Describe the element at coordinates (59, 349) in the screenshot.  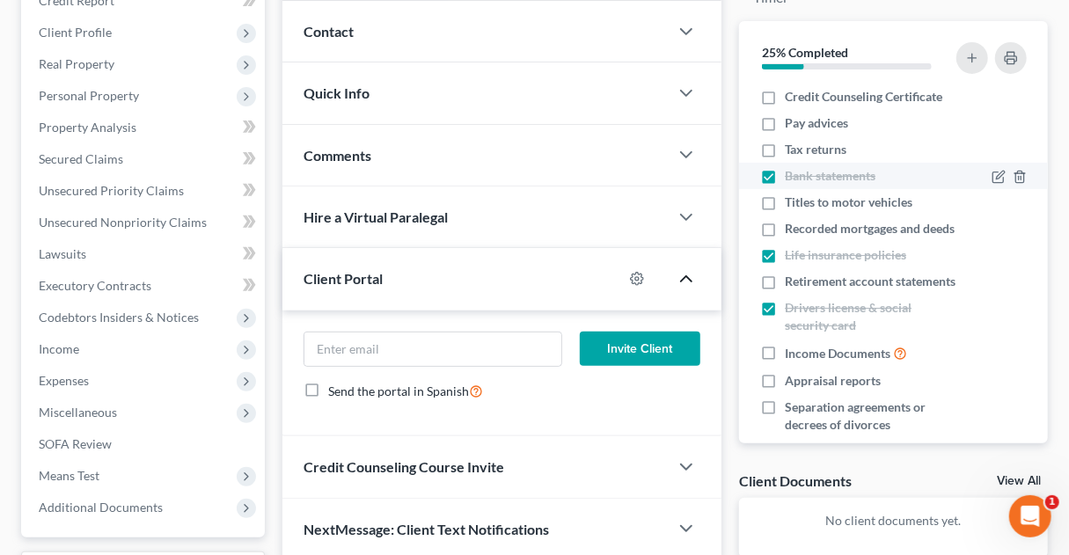
I see `span: Income` at that location.